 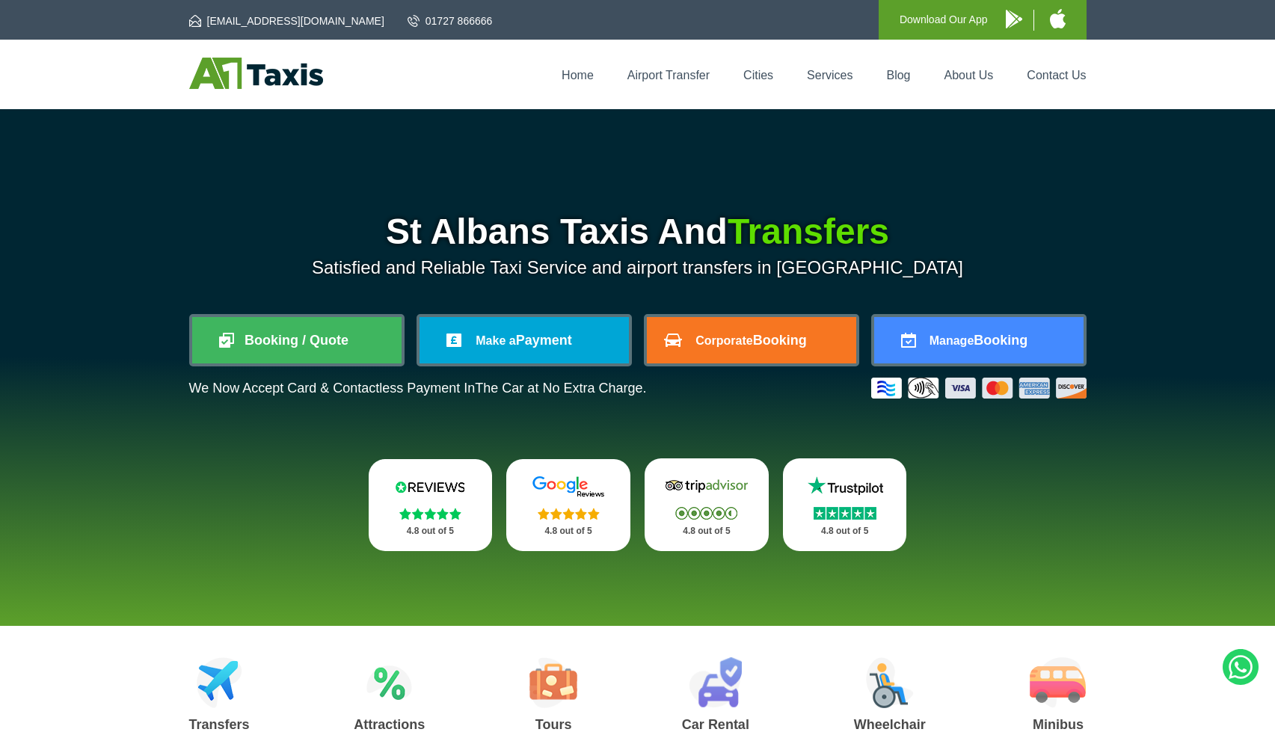 I want to click on span: Manage, so click(x=952, y=340).